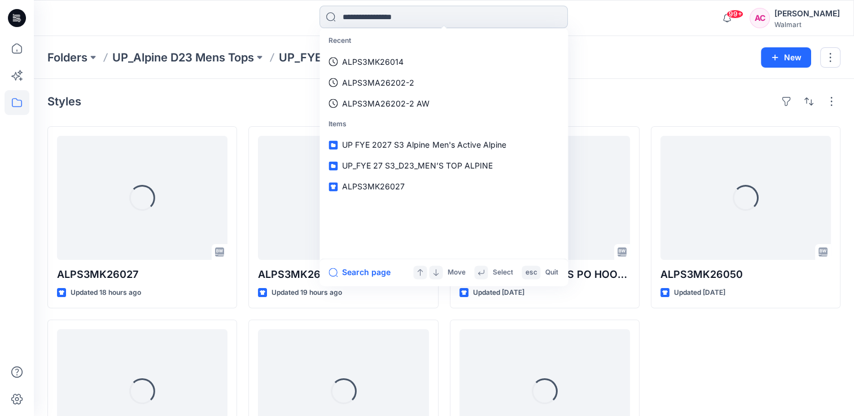  Describe the element at coordinates (443, 187) in the screenshot. I see `a: ALPS3MK26027` at that location.